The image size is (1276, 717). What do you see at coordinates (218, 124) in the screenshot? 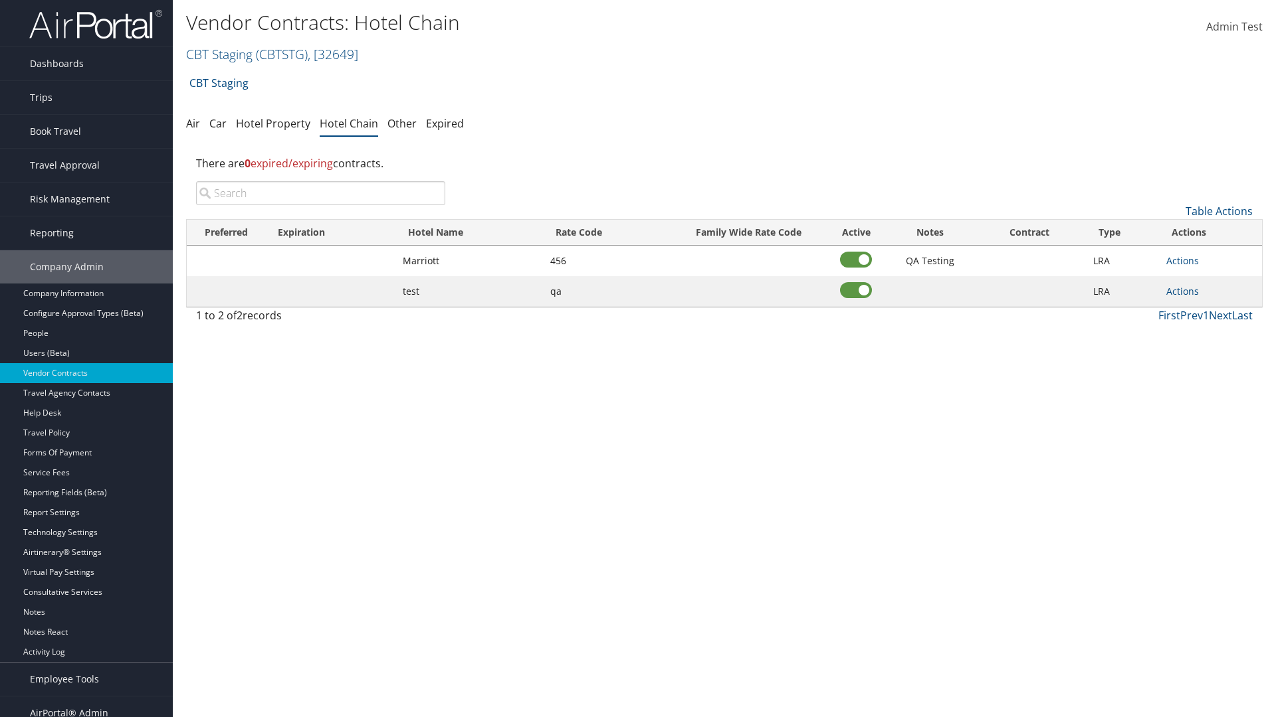
I see `a: Car` at bounding box center [218, 124].